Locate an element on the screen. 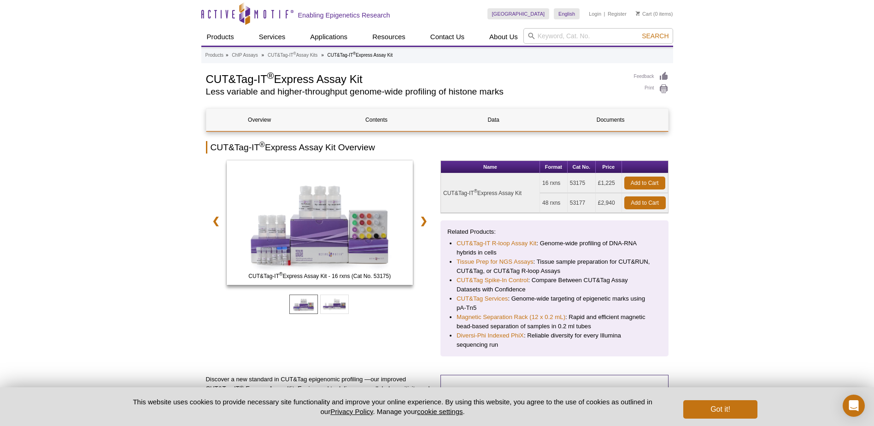 The width and height of the screenshot is (874, 426). li: (0 items) is located at coordinates (654, 14).